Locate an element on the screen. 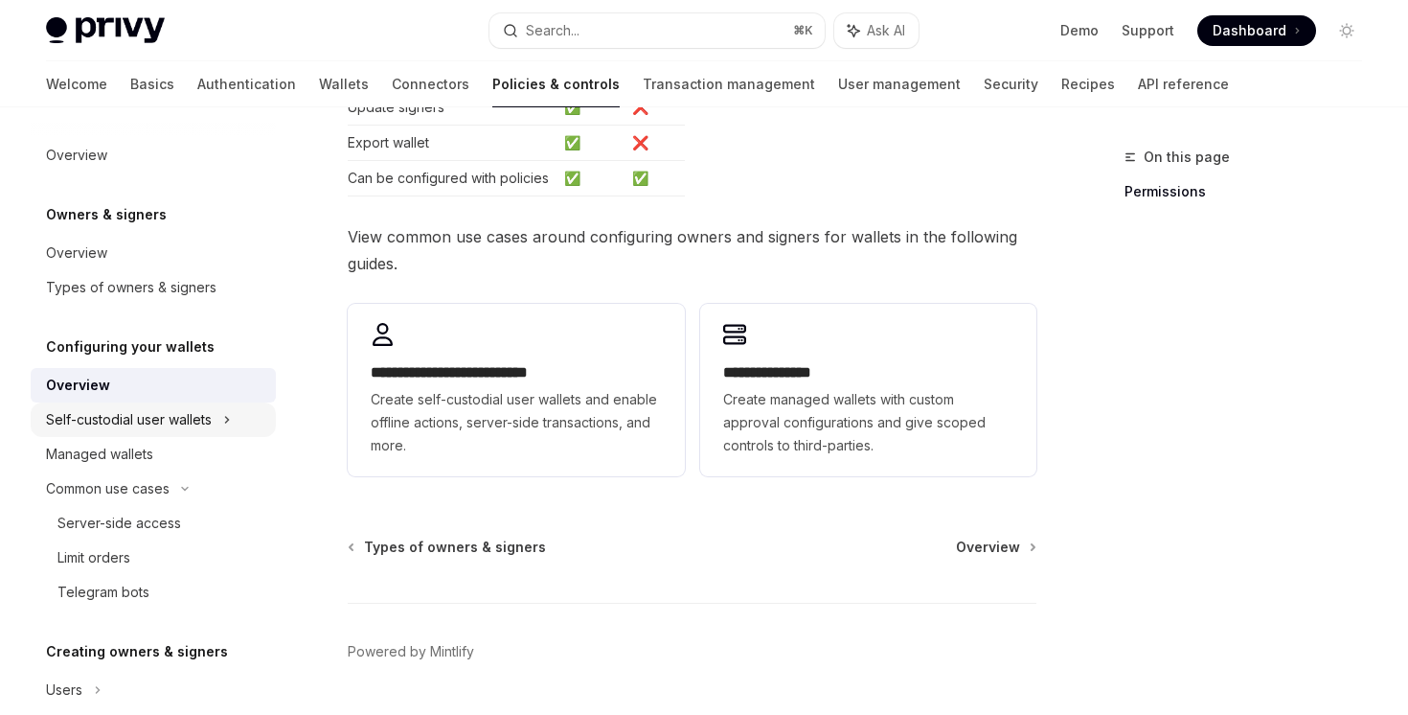 The width and height of the screenshot is (1408, 715). h5: Owners & signers is located at coordinates (106, 215).